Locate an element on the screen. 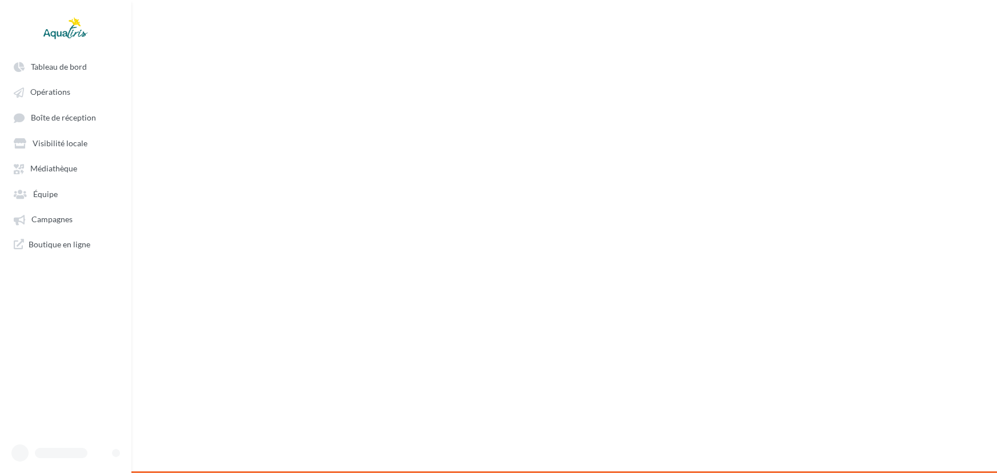 Image resolution: width=997 pixels, height=473 pixels. span: Campagnes is located at coordinates (52, 219).